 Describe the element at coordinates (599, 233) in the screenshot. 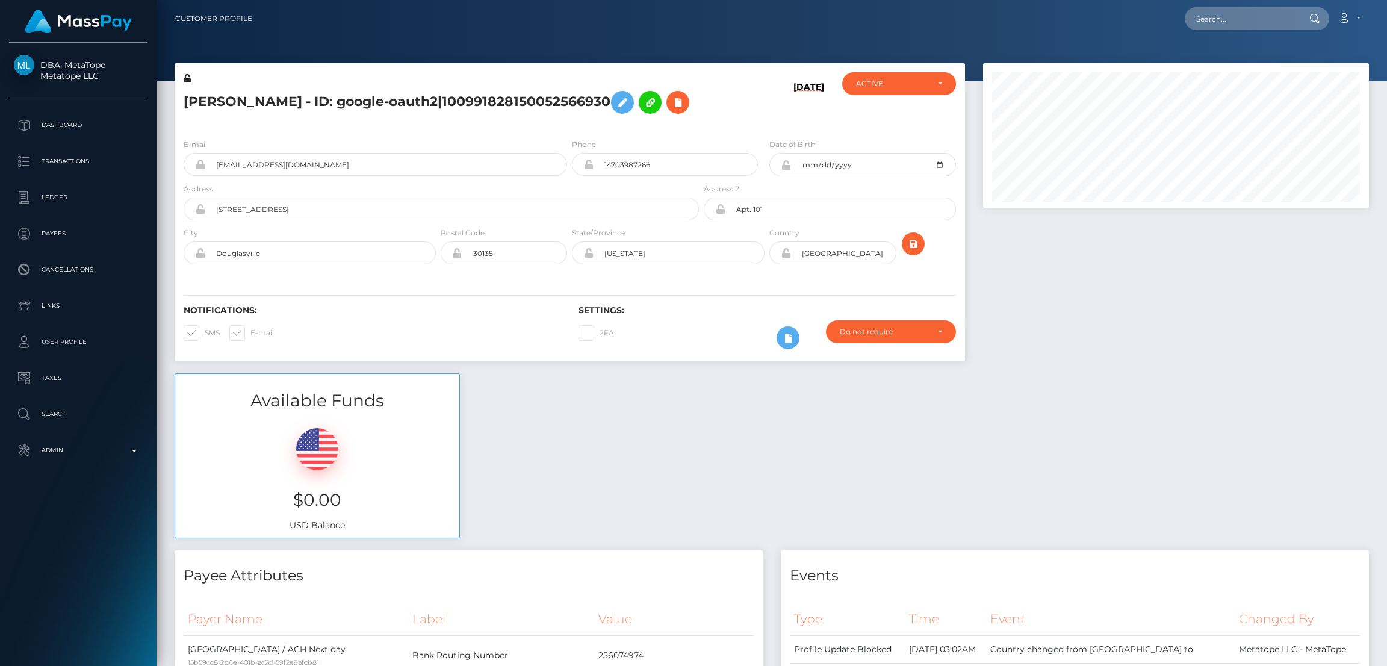

I see `label: State/Province` at that location.